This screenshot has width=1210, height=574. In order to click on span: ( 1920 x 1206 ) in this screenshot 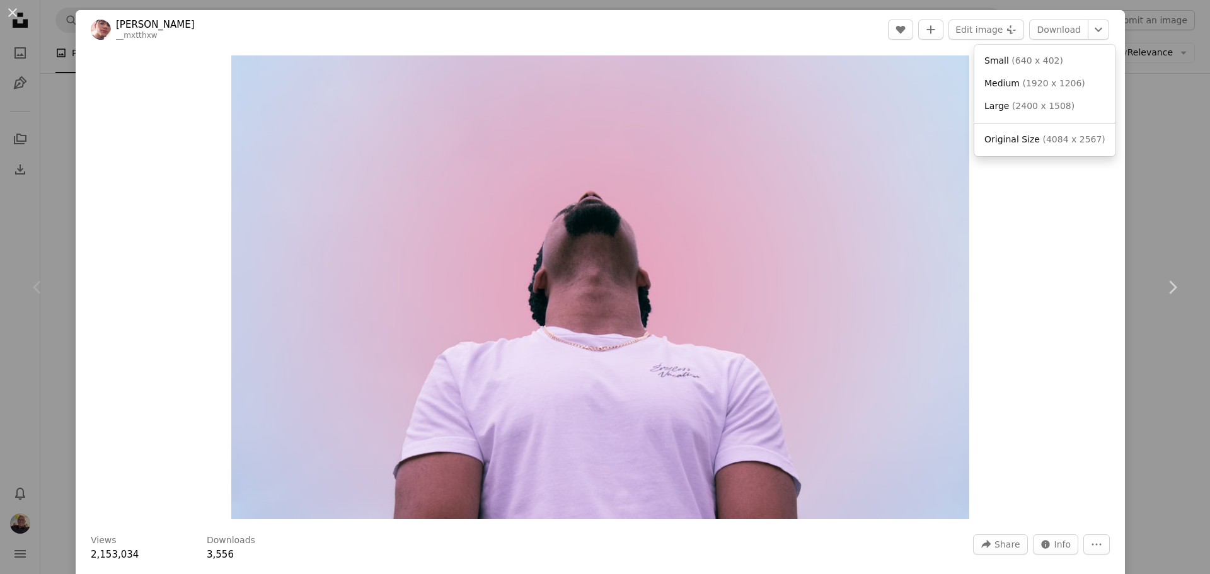, I will do `click(1053, 83)`.